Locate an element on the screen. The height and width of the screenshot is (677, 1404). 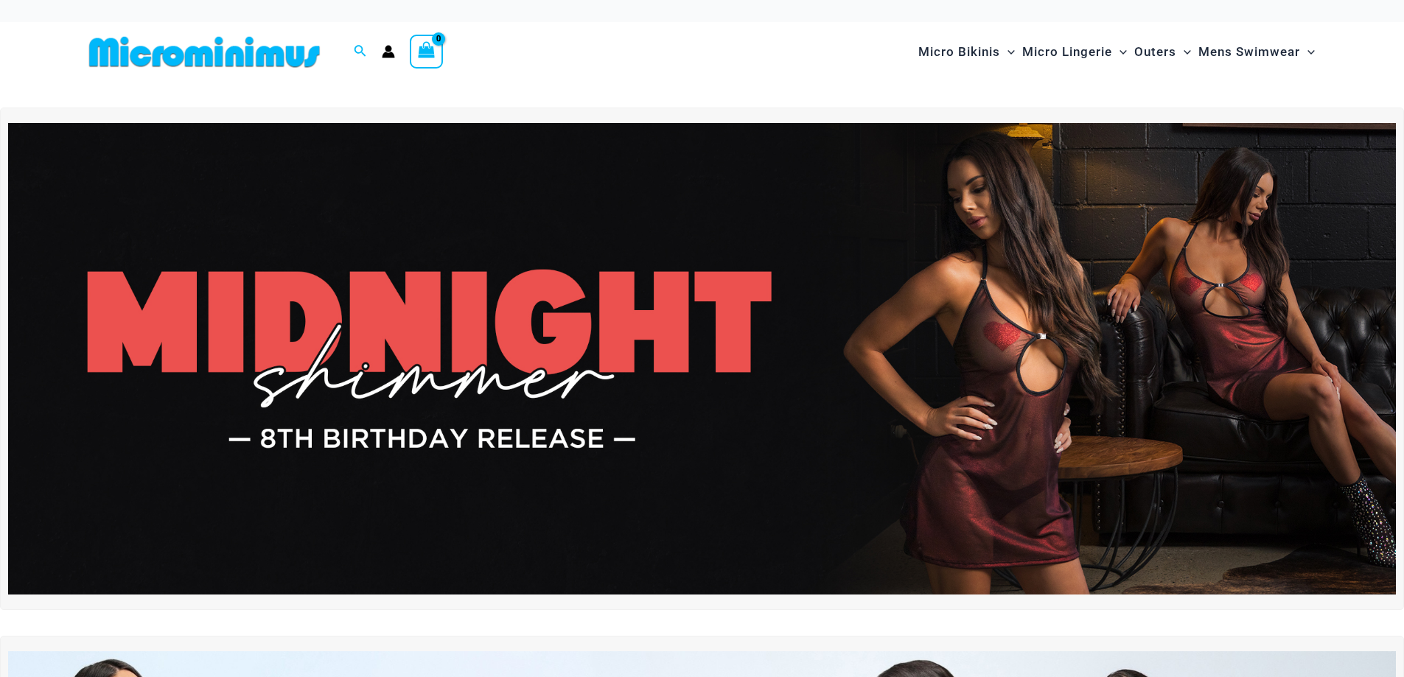
span: Outers is located at coordinates (1155, 52).